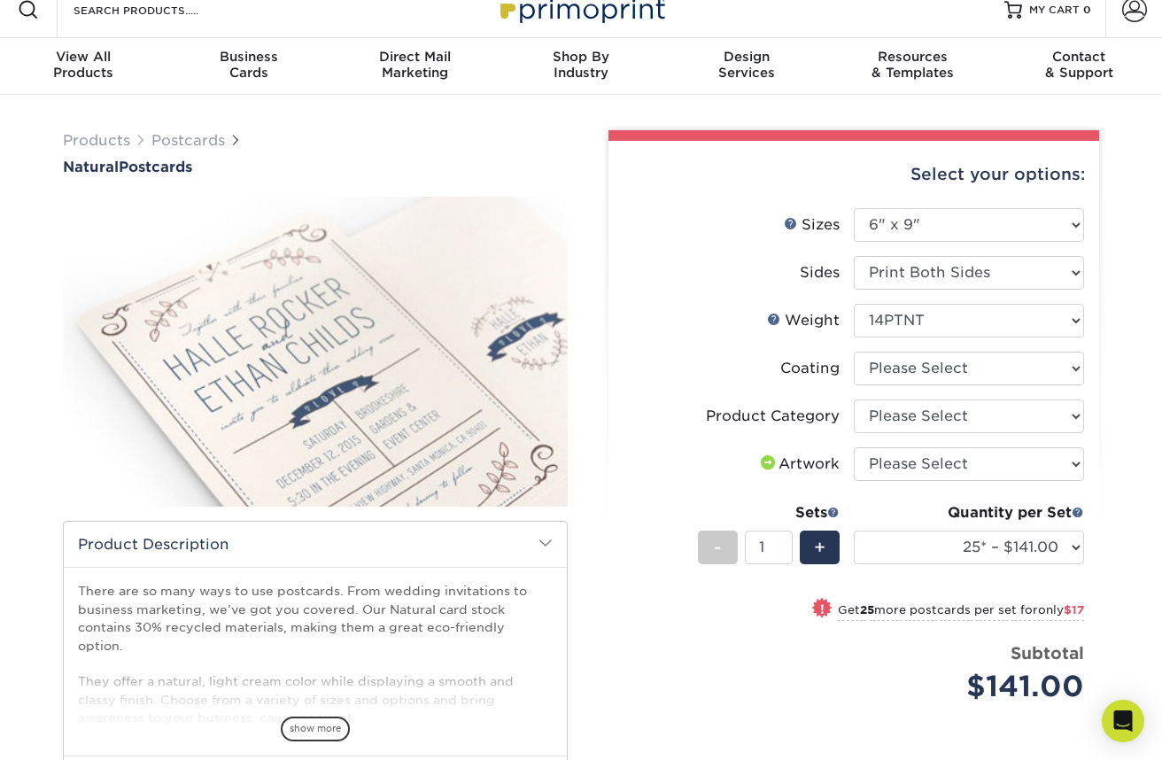 The image size is (1162, 760). Describe the element at coordinates (580, 66) in the screenshot. I see `a: Shop ByIndustry` at that location.